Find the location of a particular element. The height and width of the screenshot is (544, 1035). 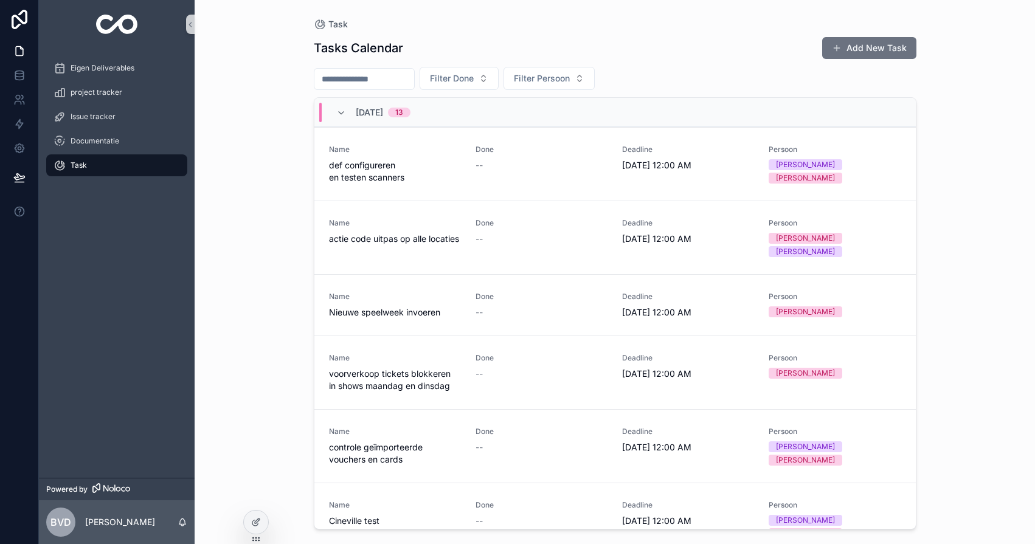

span: project tracker is located at coordinates (96, 92).